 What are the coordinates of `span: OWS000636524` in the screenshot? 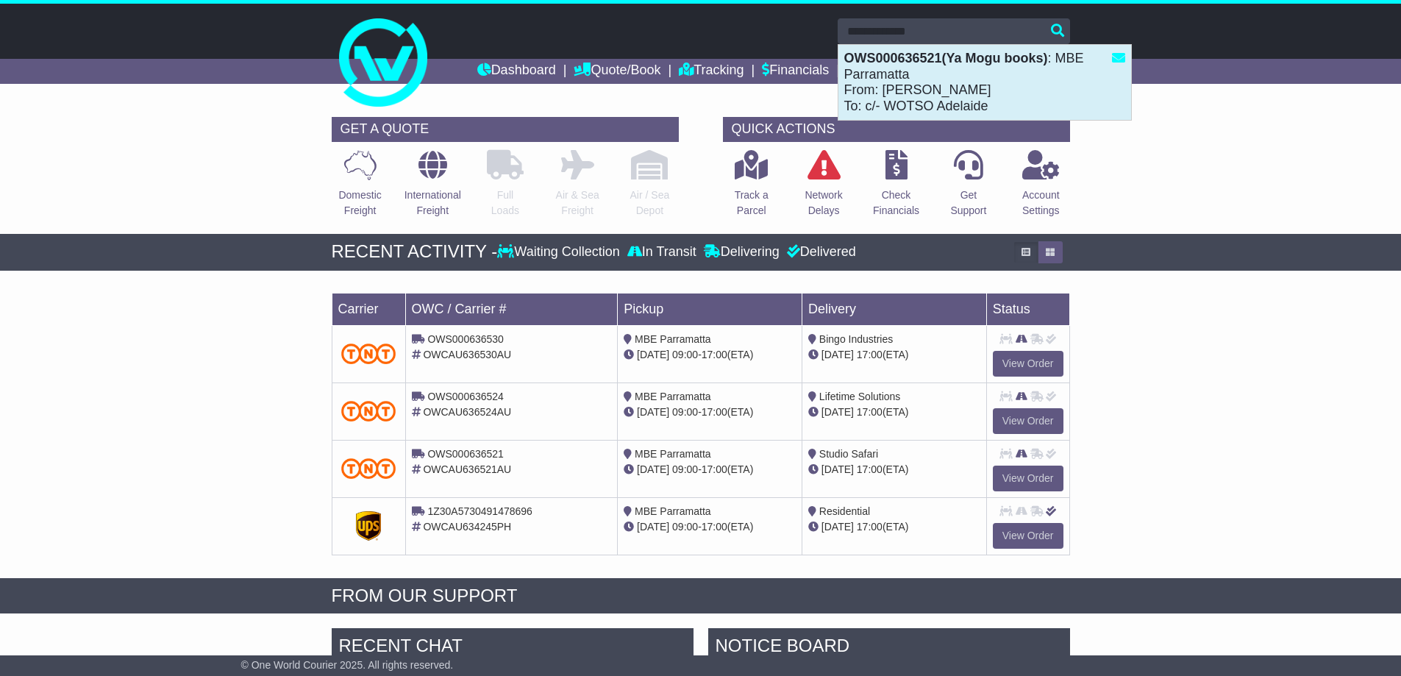 It's located at (466, 397).